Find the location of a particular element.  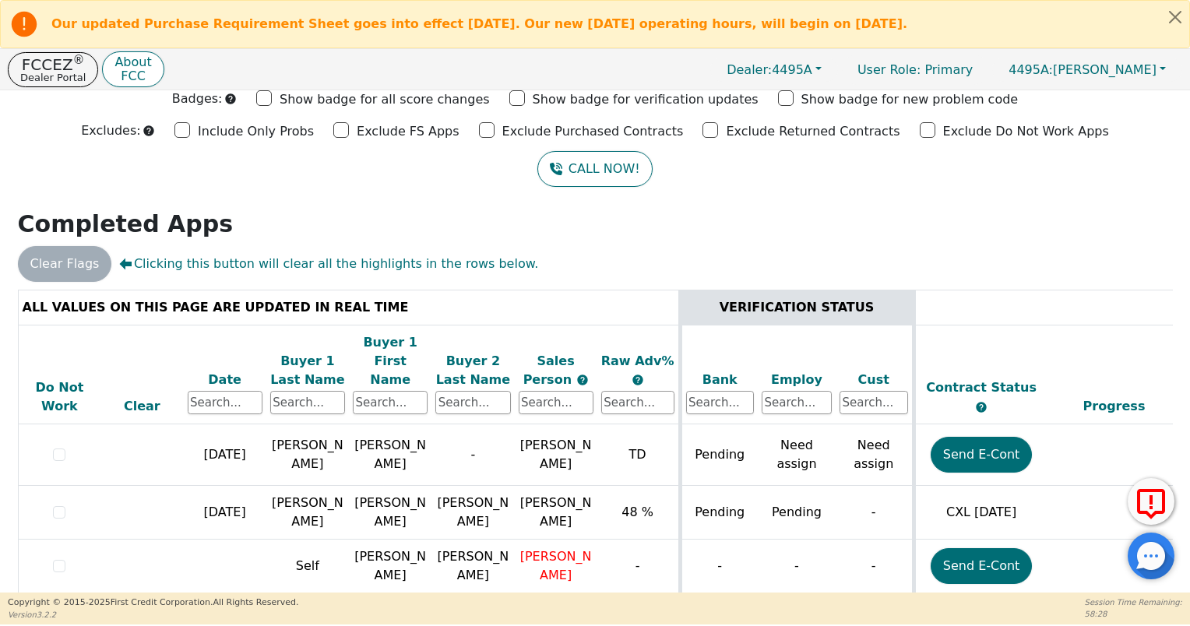

p: Show badge for all score changes is located at coordinates (385, 100).